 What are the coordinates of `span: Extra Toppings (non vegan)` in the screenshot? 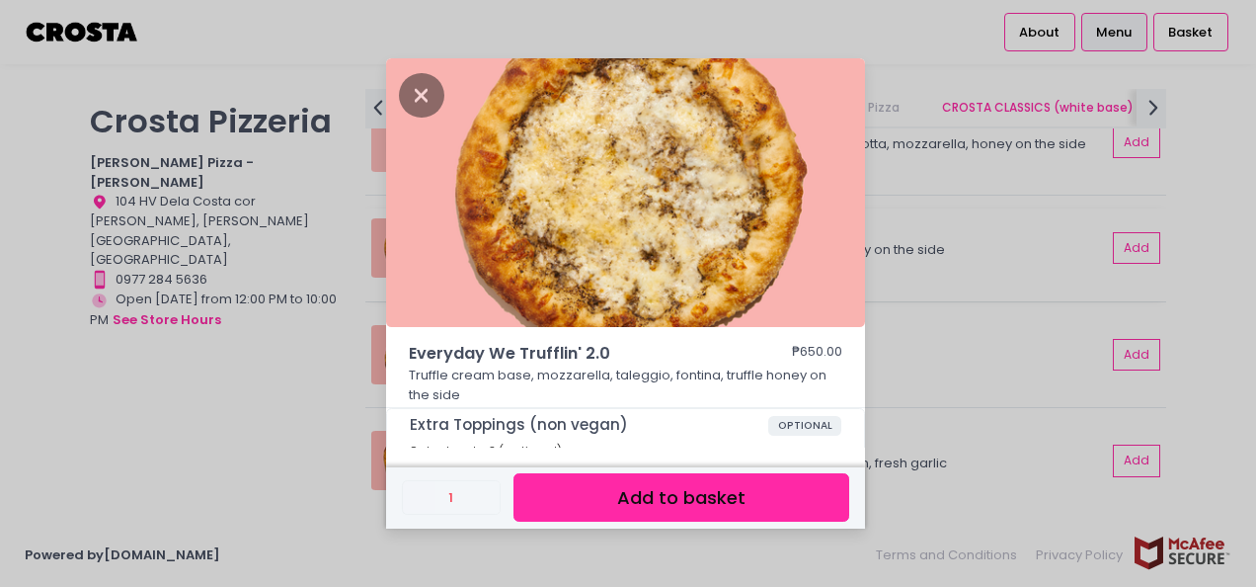 It's located at (589, 425).